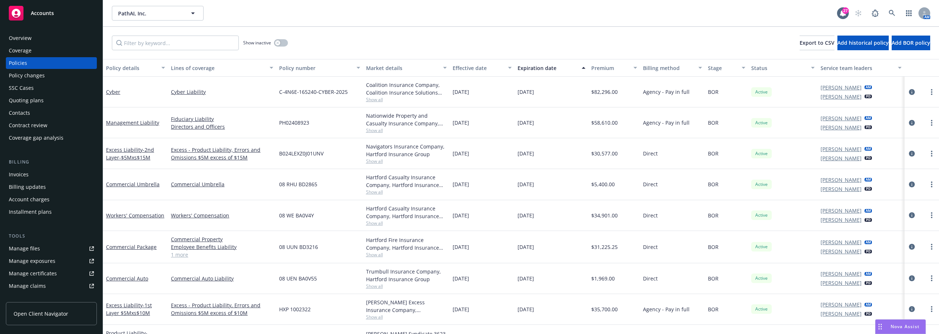  I want to click on div: Billing, so click(51, 162).